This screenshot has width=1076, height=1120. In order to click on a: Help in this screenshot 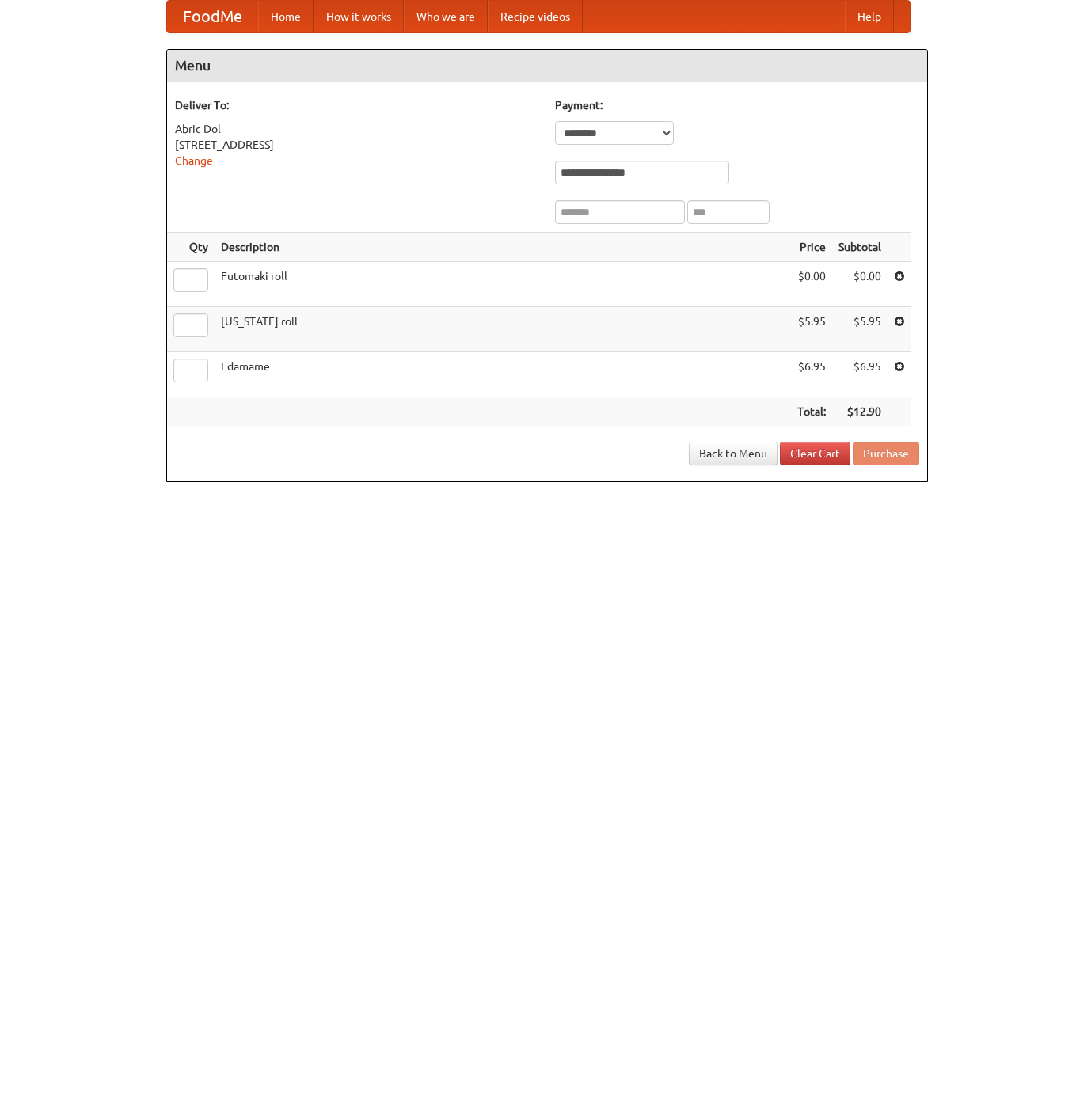, I will do `click(869, 17)`.